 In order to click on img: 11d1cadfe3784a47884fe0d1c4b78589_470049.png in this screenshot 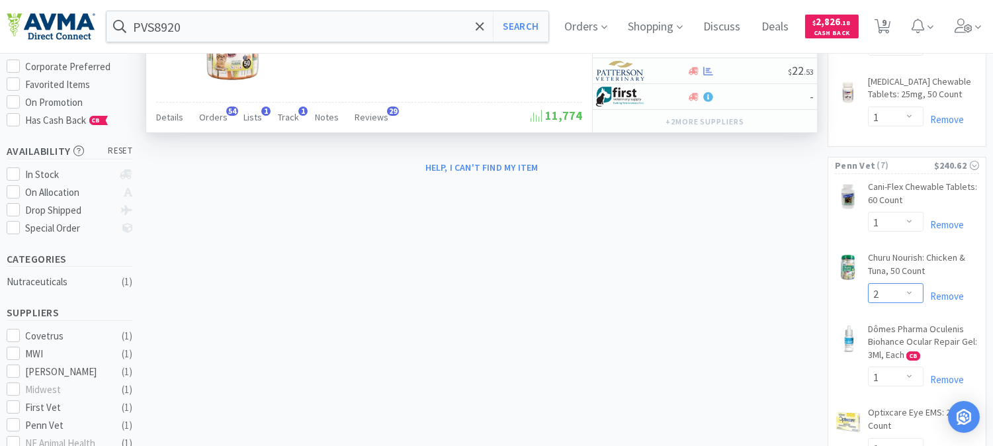, I will do `click(848, 267)`.